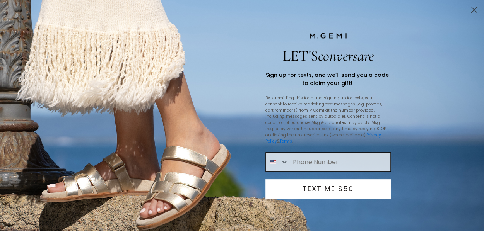 The height and width of the screenshot is (231, 484). I want to click on button: Search Countries, so click(277, 162).